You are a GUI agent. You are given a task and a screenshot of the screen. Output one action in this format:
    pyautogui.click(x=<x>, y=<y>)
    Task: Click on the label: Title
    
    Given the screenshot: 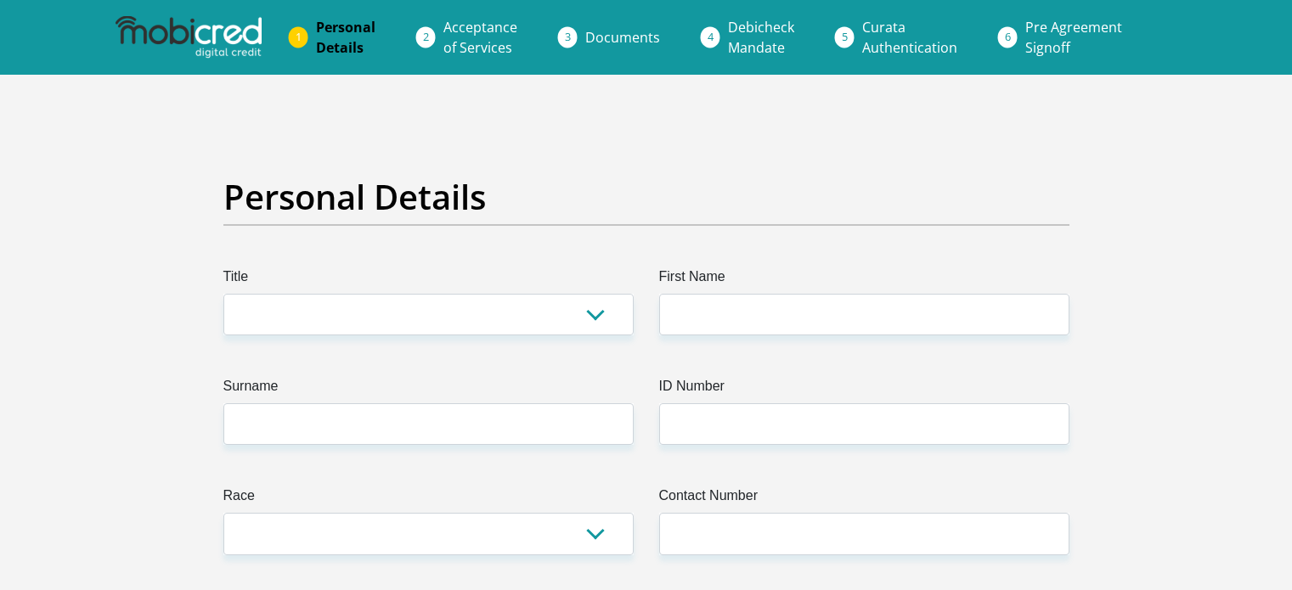 What is the action you would take?
    pyautogui.click(x=428, y=280)
    